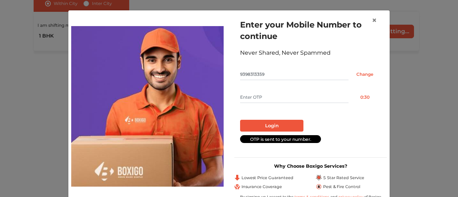 The image size is (458, 197). I want to click on h3: Why Choose Boxigo Services?, so click(310, 166).